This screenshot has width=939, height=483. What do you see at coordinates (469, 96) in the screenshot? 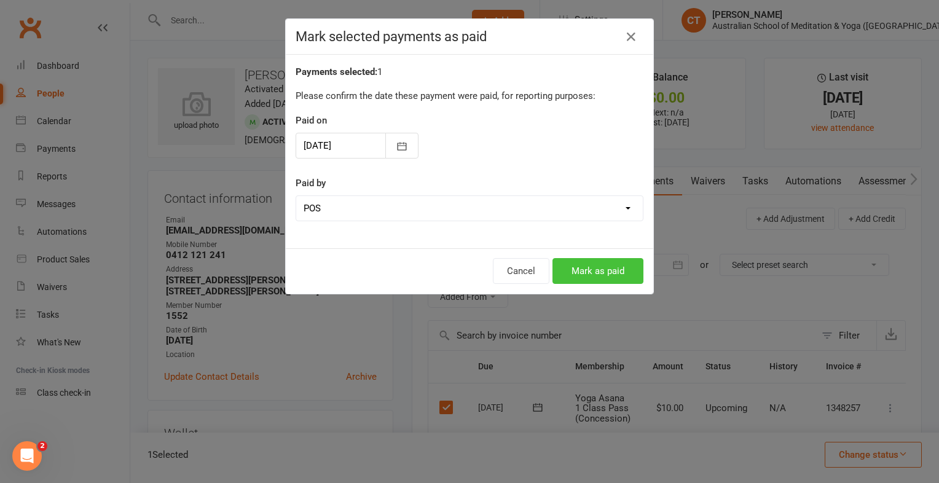
I see `p: Please confirm the date these payment were paid, for reporting purposes:` at bounding box center [469, 96].